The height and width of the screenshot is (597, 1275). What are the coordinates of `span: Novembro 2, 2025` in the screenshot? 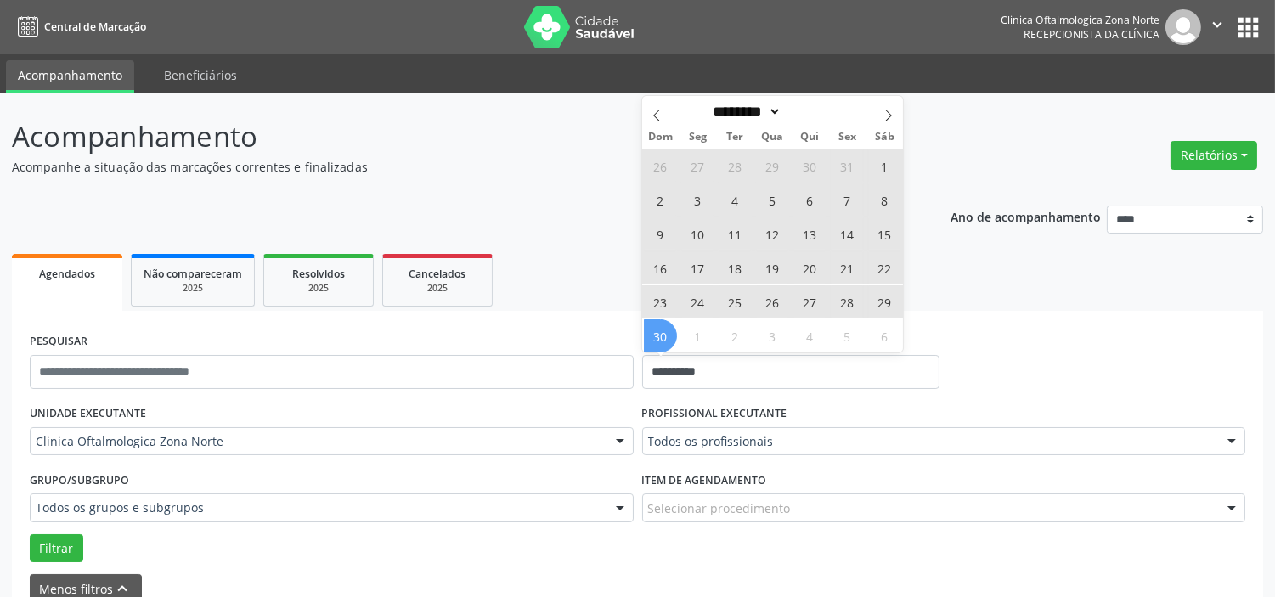 It's located at (660, 200).